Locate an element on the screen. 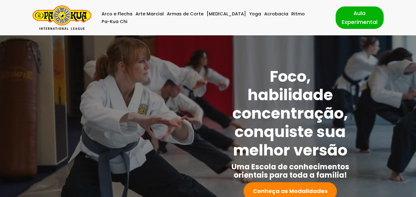 The image size is (416, 197). strong: Uma Escola de conhecimentos orientais para toda a família! is located at coordinates (290, 171).